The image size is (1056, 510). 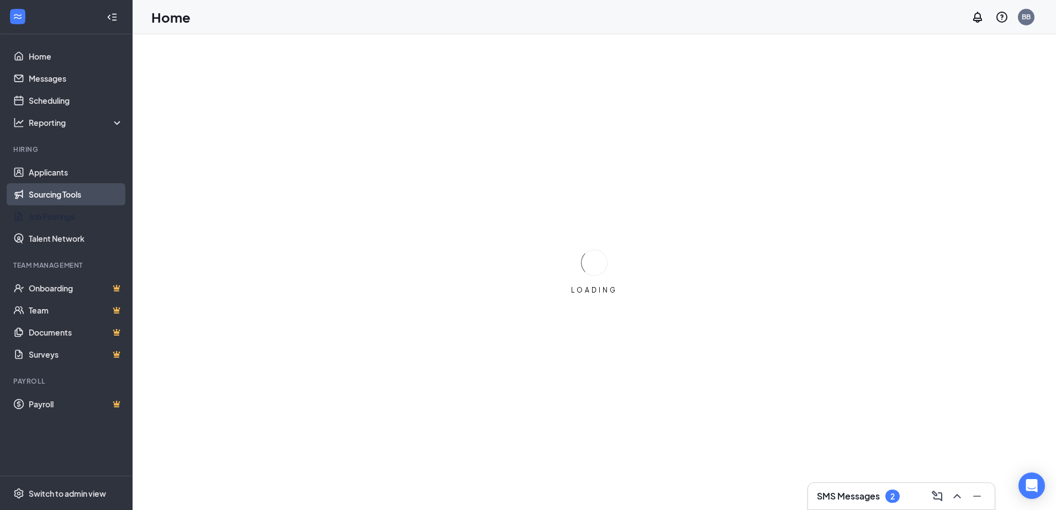 I want to click on a: Job Postings, so click(x=76, y=217).